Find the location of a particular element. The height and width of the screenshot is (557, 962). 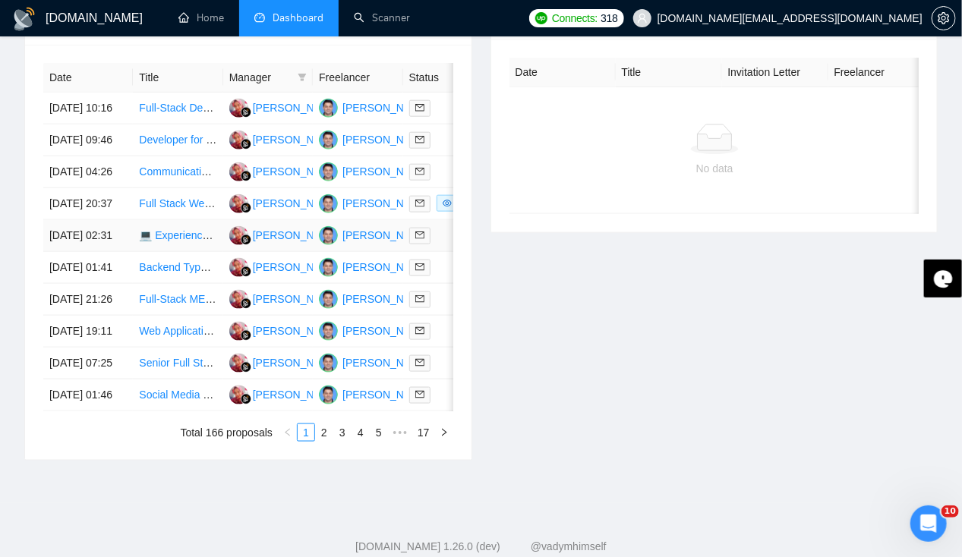

td: Backend Typescript Engineer is located at coordinates (178, 268).